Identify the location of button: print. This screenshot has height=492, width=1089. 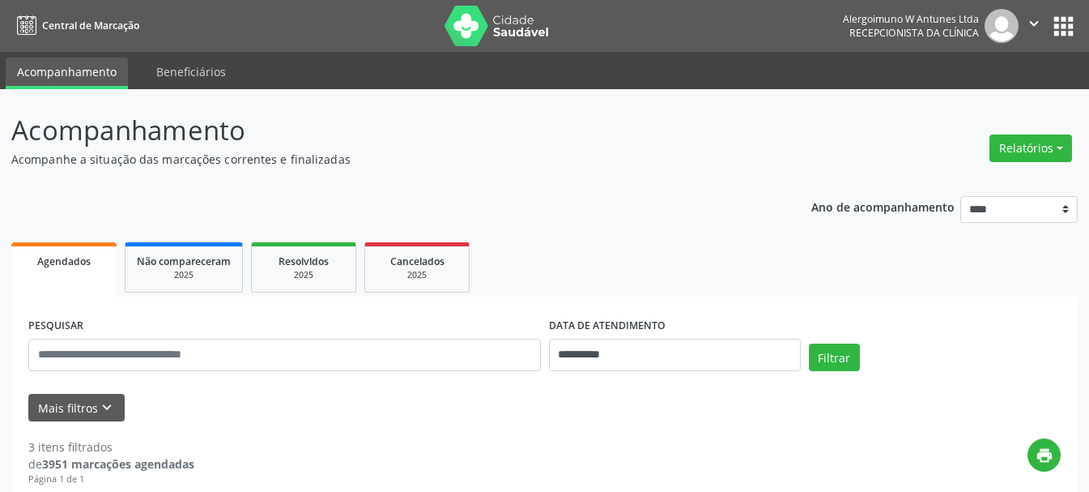
(1044, 454).